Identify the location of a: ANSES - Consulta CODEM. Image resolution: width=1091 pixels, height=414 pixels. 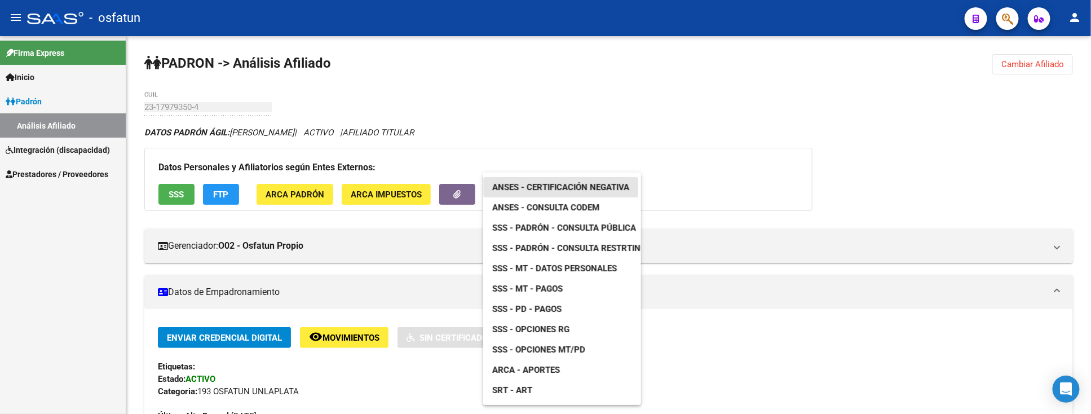
(546, 208).